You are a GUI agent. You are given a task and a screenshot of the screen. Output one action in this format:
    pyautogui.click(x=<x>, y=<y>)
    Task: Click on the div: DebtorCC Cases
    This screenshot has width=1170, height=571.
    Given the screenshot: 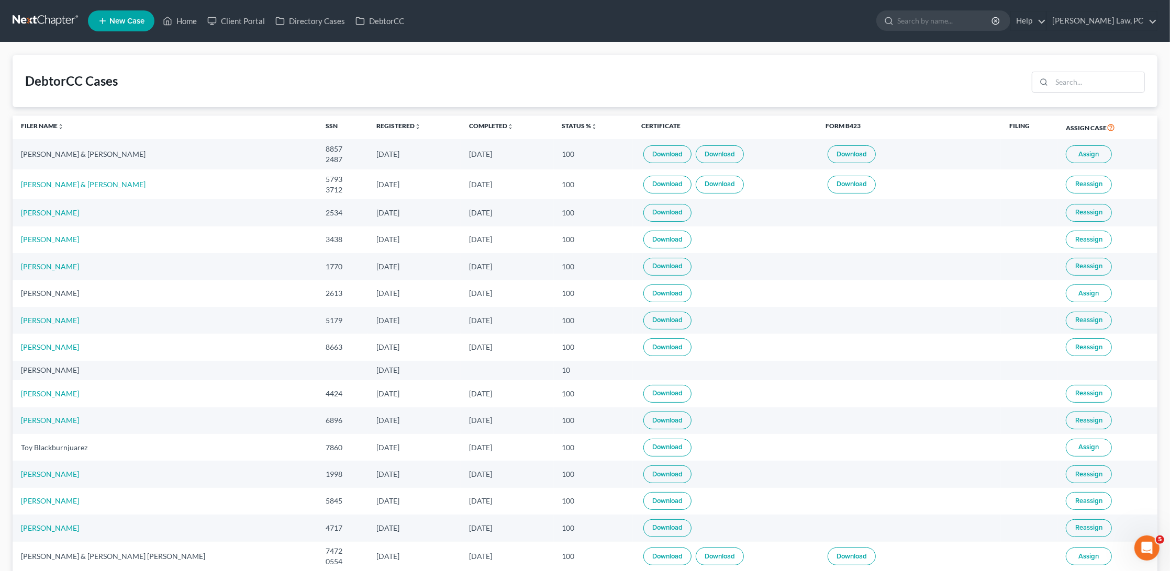 What is the action you would take?
    pyautogui.click(x=71, y=81)
    